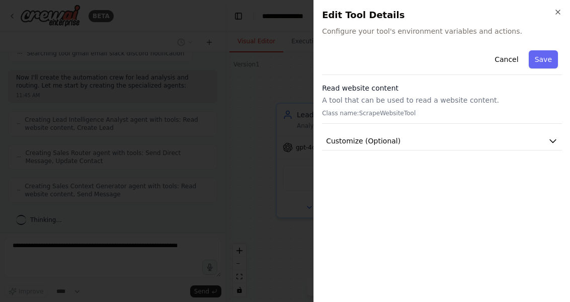  I want to click on p: Class name: ScrapeWebsiteTool, so click(442, 113).